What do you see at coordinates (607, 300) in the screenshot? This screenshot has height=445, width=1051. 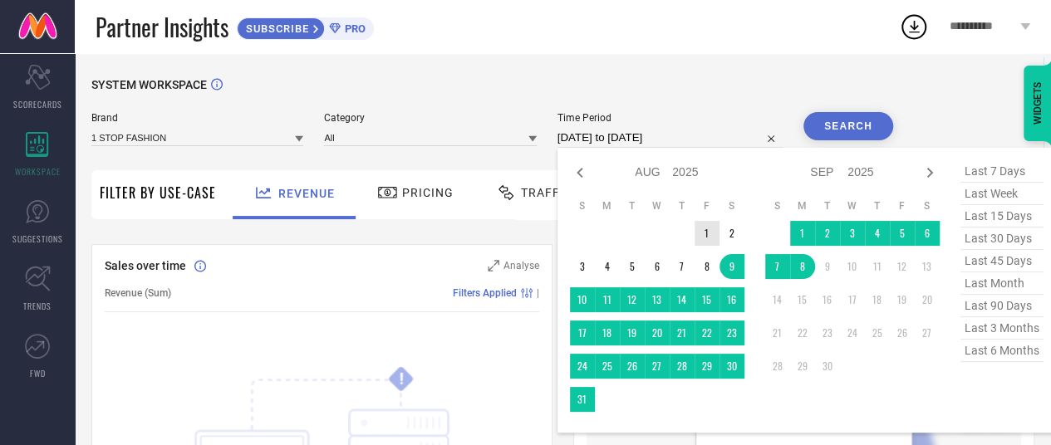 I see `td: Mon Aug 11 2025` at bounding box center [607, 300].